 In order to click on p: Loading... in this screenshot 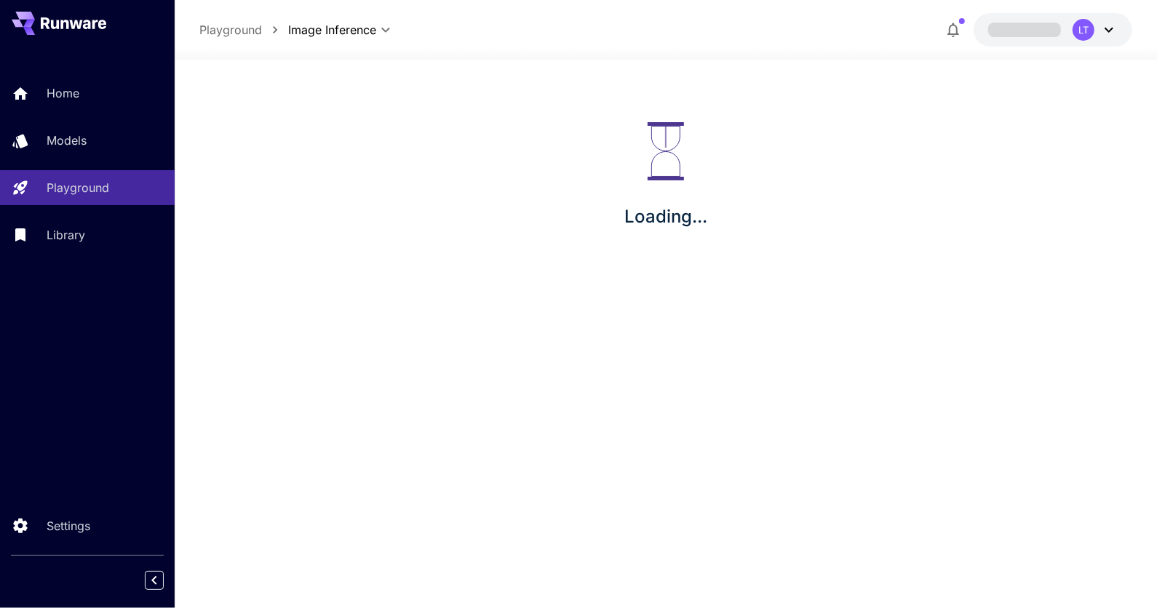, I will do `click(666, 217)`.